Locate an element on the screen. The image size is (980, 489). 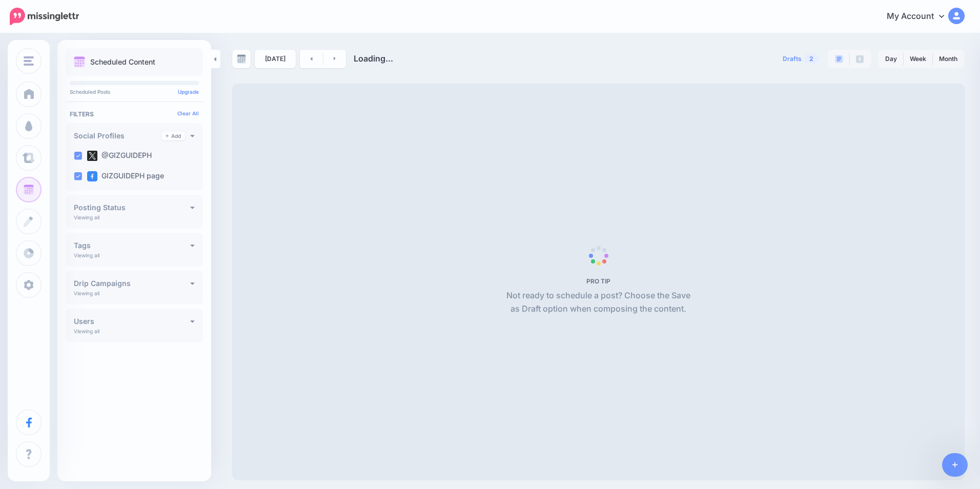
h4: Social Profiles is located at coordinates (117, 136).